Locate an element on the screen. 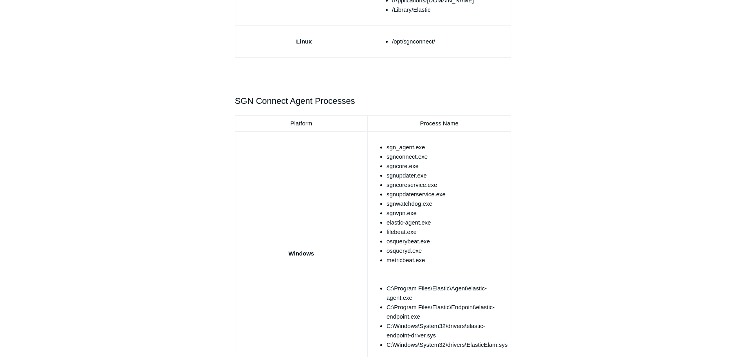 This screenshot has width=746, height=357. li: sgn_agent.exe is located at coordinates (447, 147).